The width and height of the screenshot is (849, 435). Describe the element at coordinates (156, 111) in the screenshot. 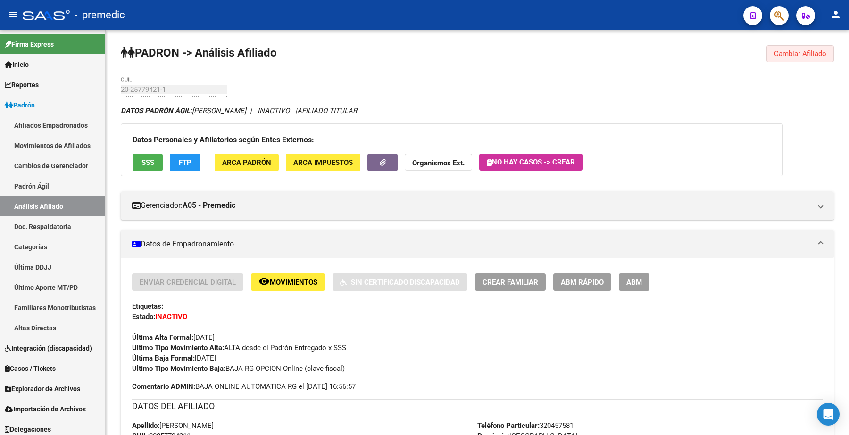

I see `strong: DATOS PADRÓN ÁGIL:` at that location.